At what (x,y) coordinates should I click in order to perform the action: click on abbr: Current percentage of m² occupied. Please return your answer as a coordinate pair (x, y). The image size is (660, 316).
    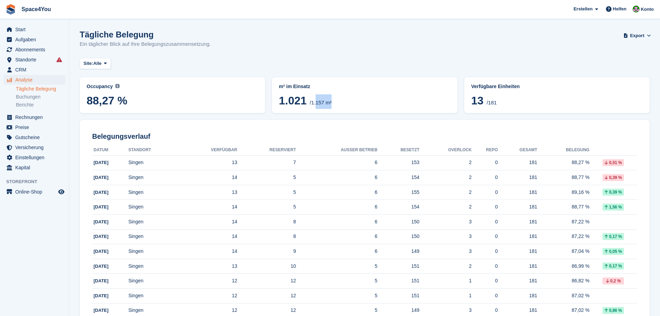
    Looking at the image, I should click on (172, 86).